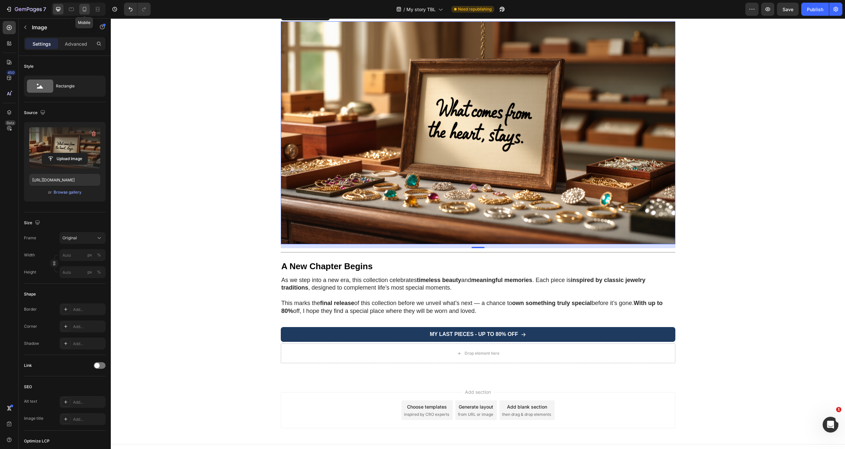 This screenshot has height=449, width=845. Describe the element at coordinates (788, 9) in the screenshot. I see `span: Save` at that location.